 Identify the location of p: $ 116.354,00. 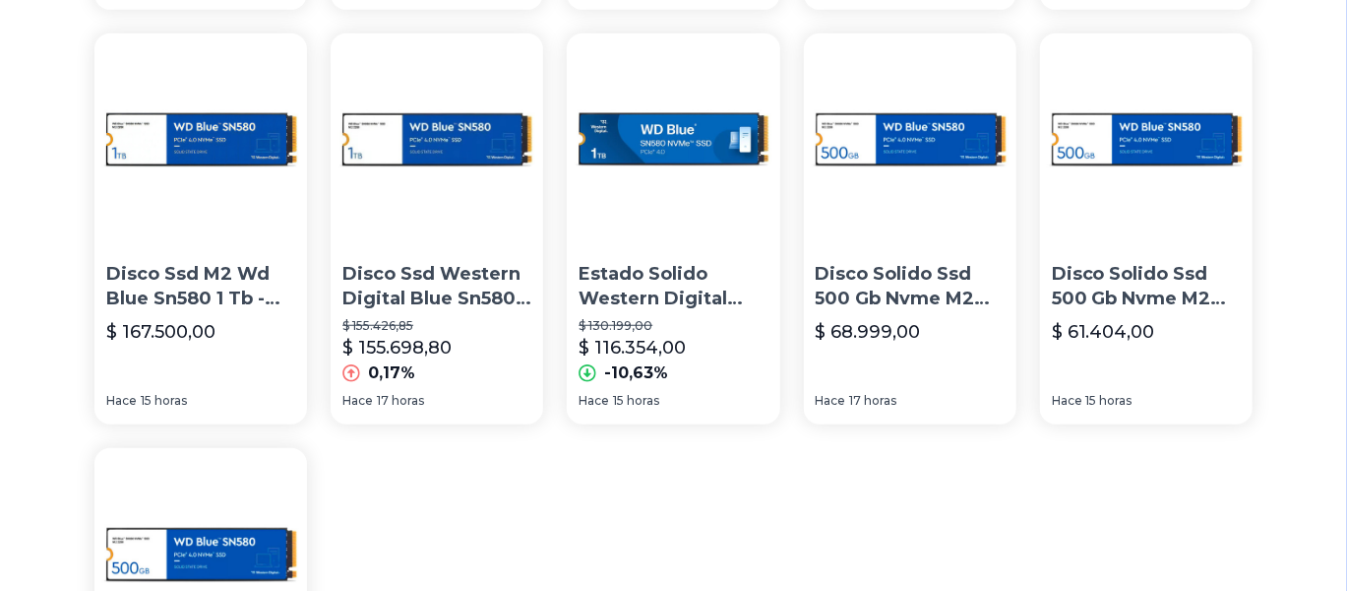
(632, 347).